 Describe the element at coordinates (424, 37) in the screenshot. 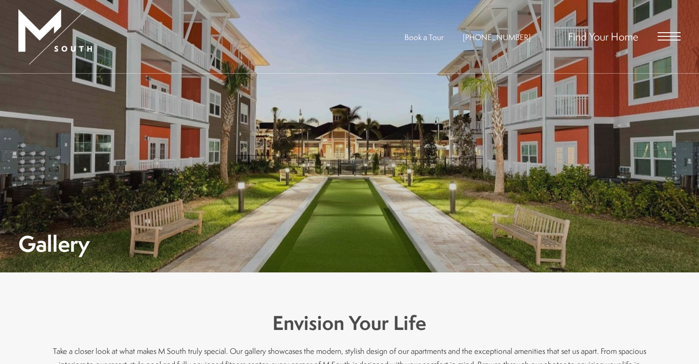

I see `a: Book a Tour` at that location.